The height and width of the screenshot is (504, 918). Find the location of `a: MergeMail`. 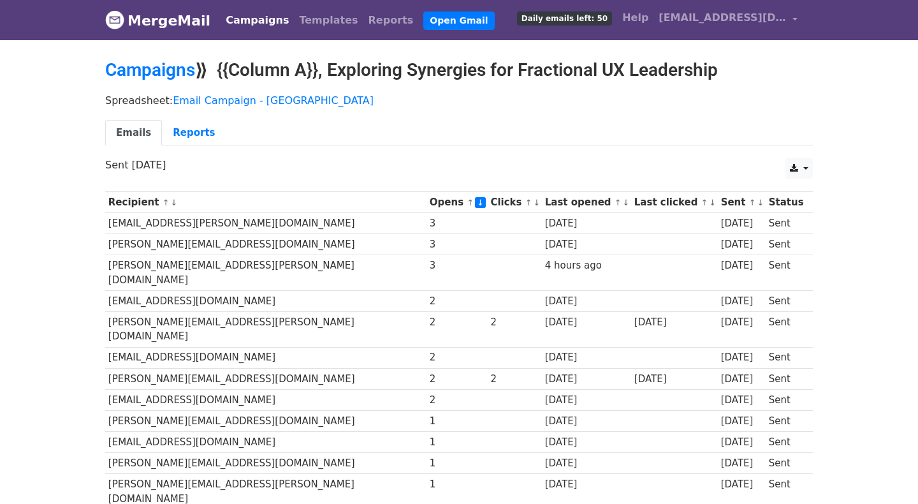

a: MergeMail is located at coordinates (157, 20).